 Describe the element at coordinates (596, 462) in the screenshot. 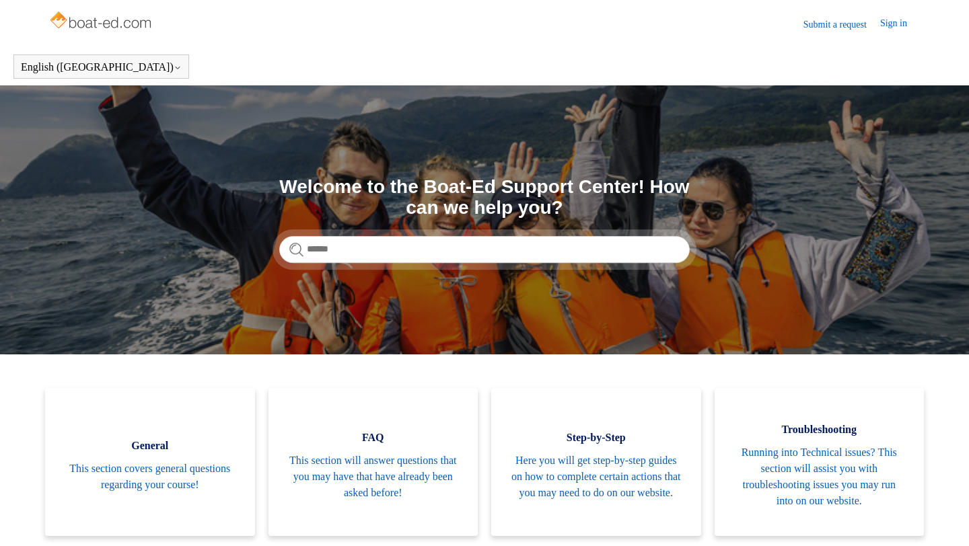

I see `a: Step-by-Step Here you will get step-by-step guides on how to complete certain actions that you ma...` at that location.